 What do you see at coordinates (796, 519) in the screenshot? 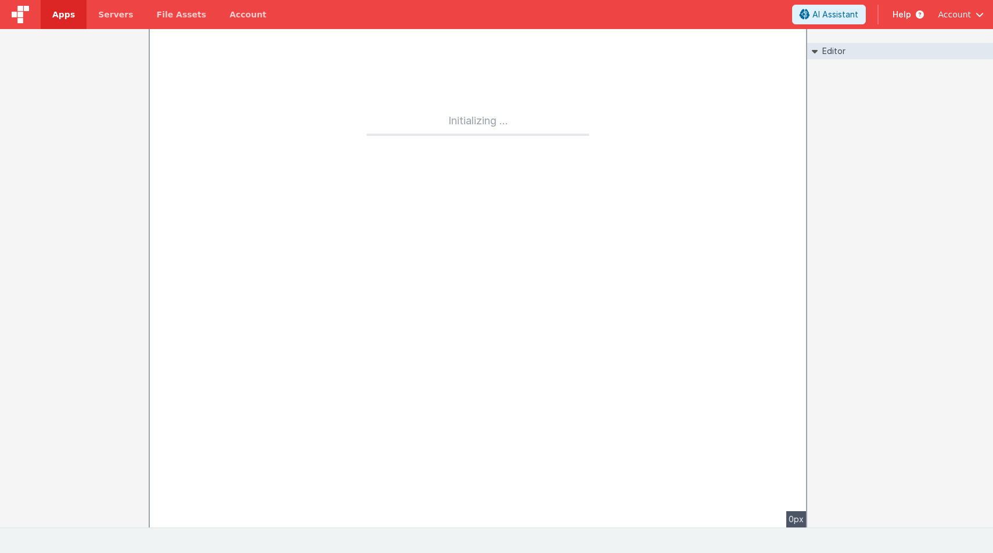
I see `div: 0px` at bounding box center [796, 519].